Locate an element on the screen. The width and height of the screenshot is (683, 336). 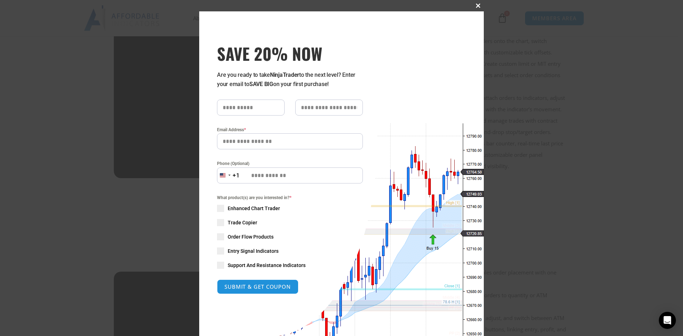
button: SUBMIT & GET COUPON is located at coordinates (257, 287).